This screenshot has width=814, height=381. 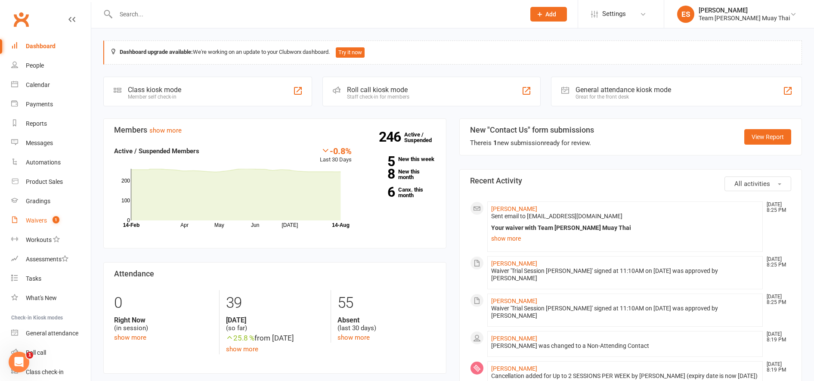 What do you see at coordinates (686, 14) in the screenshot?
I see `div: ES` at bounding box center [686, 14].